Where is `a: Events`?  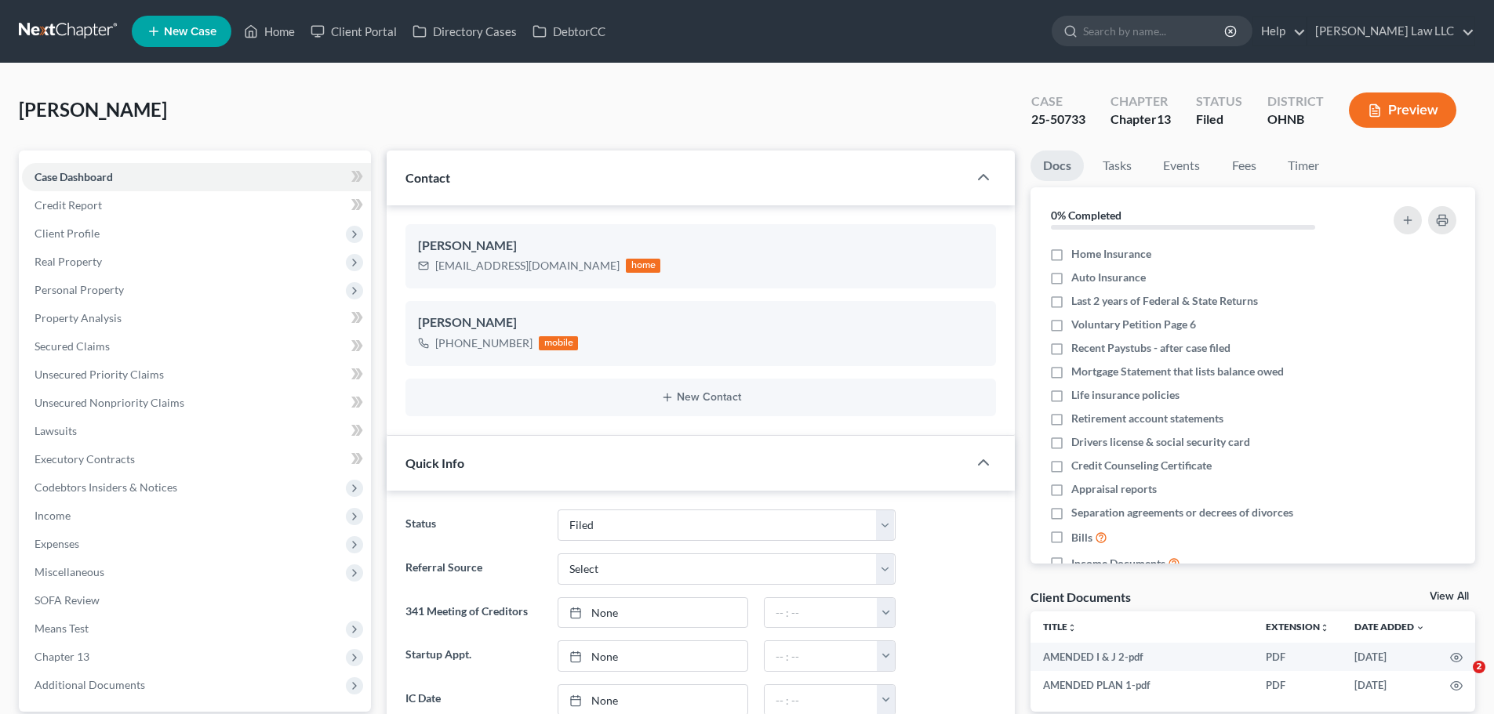
a: Events is located at coordinates (1181, 165).